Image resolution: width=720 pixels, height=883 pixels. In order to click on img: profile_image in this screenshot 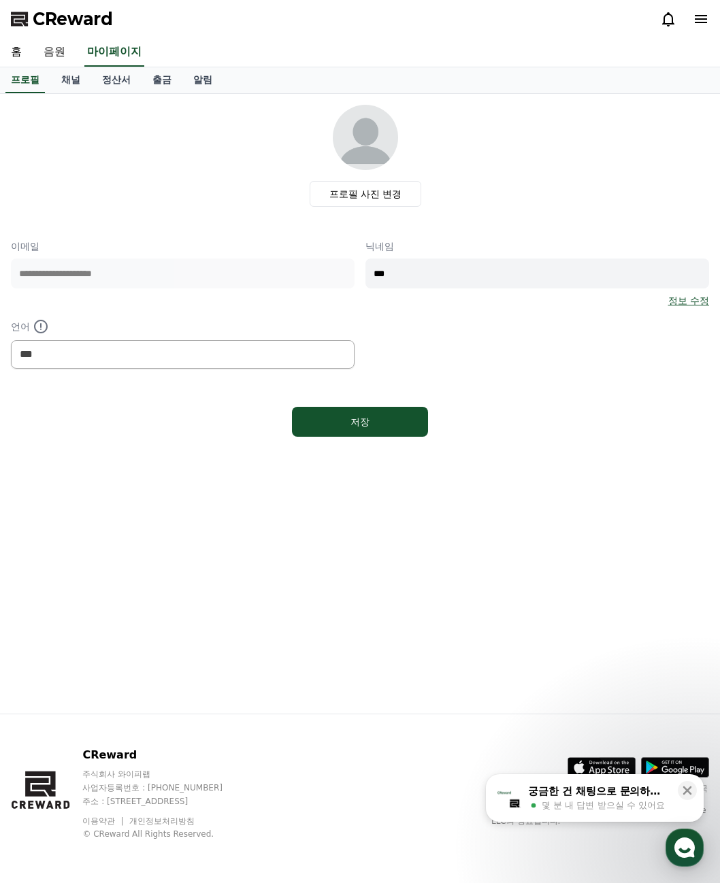, I will do `click(365, 137)`.